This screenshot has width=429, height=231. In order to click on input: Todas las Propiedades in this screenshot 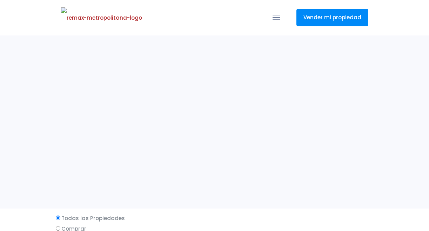, I will do `click(58, 217)`.